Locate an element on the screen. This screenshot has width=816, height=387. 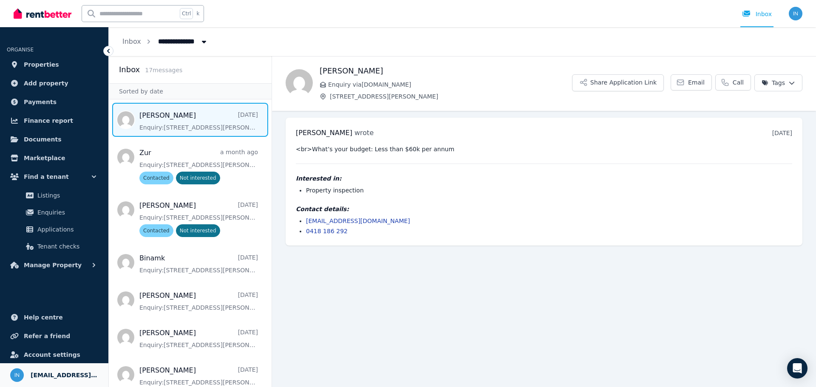
button: Tags is located at coordinates (778, 83).